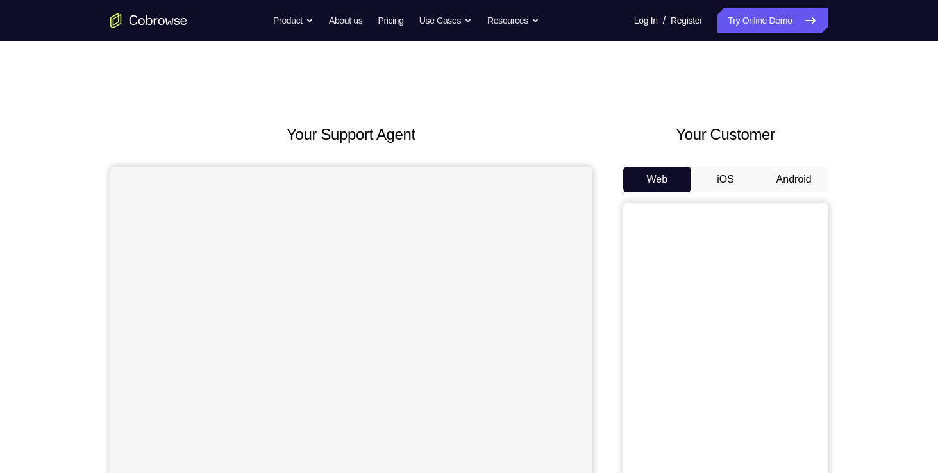  Describe the element at coordinates (772, 21) in the screenshot. I see `a: Try Online Demo` at that location.